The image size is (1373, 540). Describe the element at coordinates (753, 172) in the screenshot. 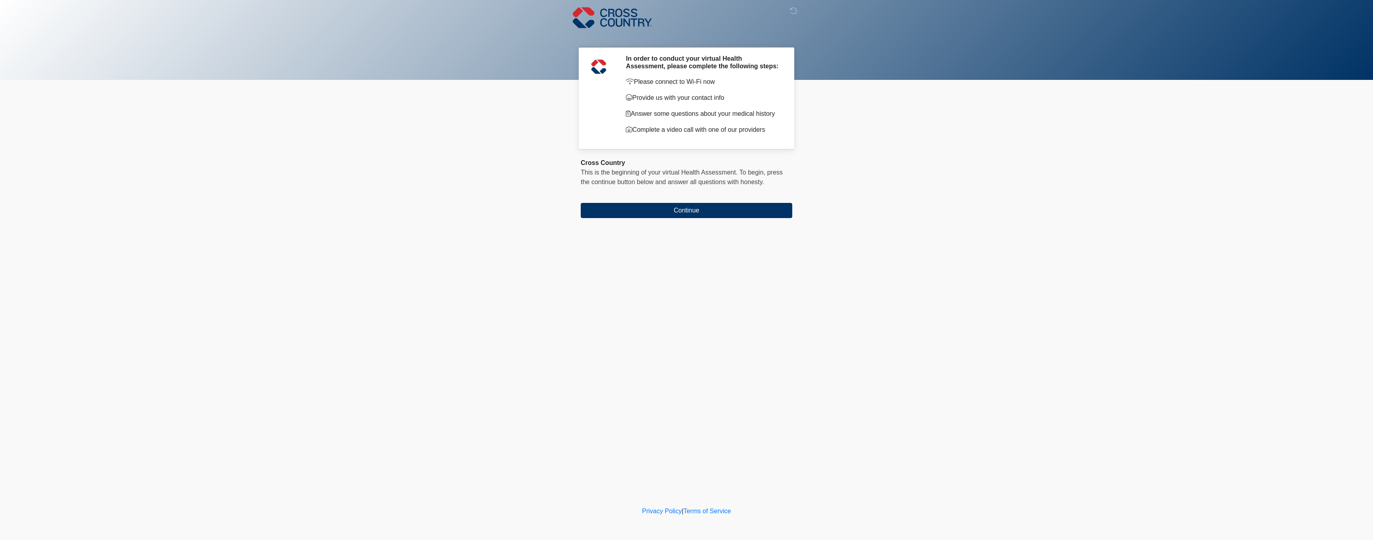

I see `span: To begin,` at that location.